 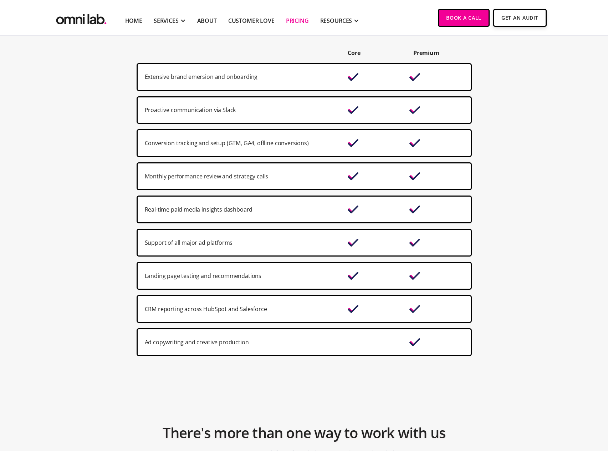 I want to click on a: Home, so click(x=134, y=21).